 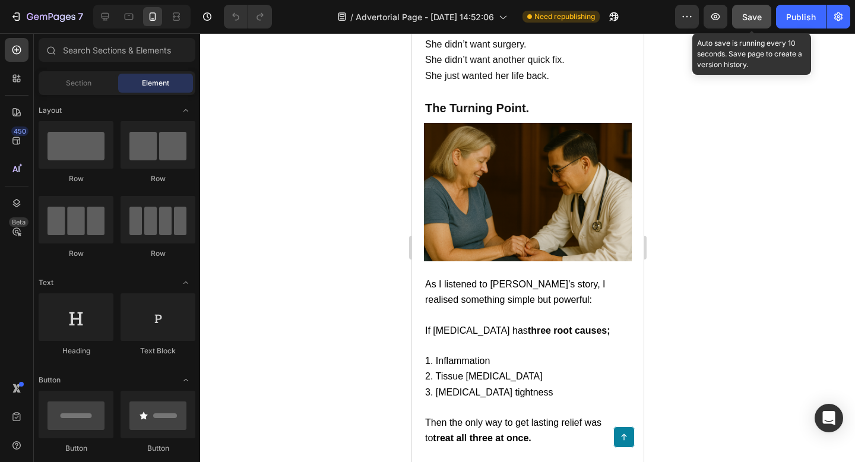 What do you see at coordinates (46, 283) in the screenshot?
I see `span: Text` at bounding box center [46, 283].